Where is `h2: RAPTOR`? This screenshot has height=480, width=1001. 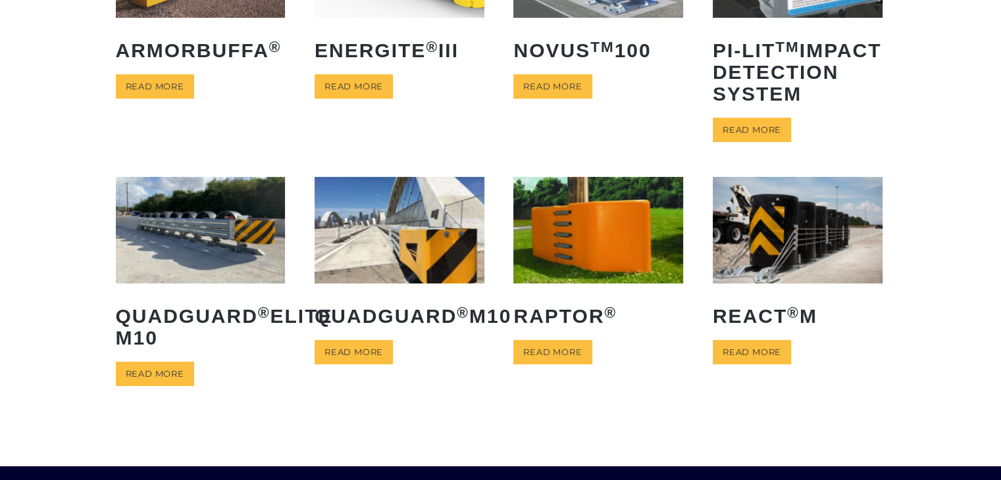 h2: RAPTOR is located at coordinates (598, 316).